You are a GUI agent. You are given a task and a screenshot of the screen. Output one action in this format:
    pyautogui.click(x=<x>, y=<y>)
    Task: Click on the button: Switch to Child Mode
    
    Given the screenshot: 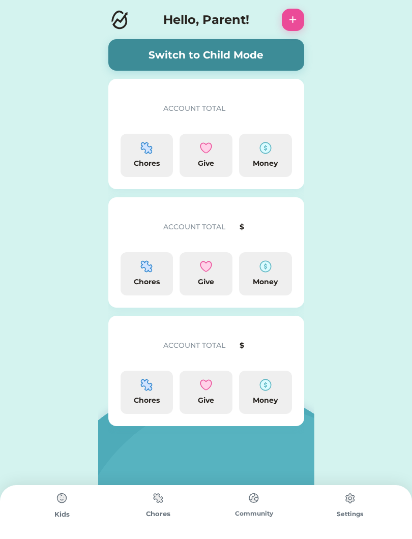 What is the action you would take?
    pyautogui.click(x=206, y=55)
    